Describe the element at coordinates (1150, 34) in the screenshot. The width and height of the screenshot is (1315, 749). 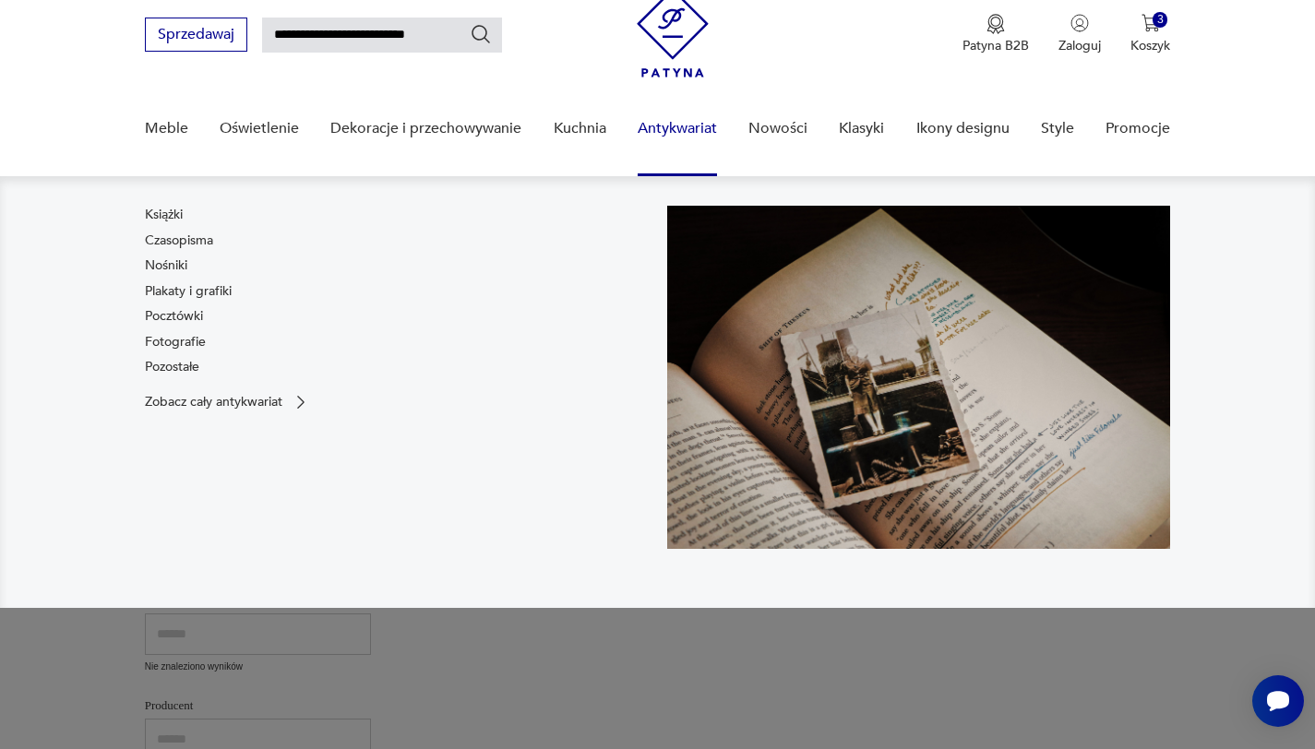
I see `button: 3Koszyk` at that location.